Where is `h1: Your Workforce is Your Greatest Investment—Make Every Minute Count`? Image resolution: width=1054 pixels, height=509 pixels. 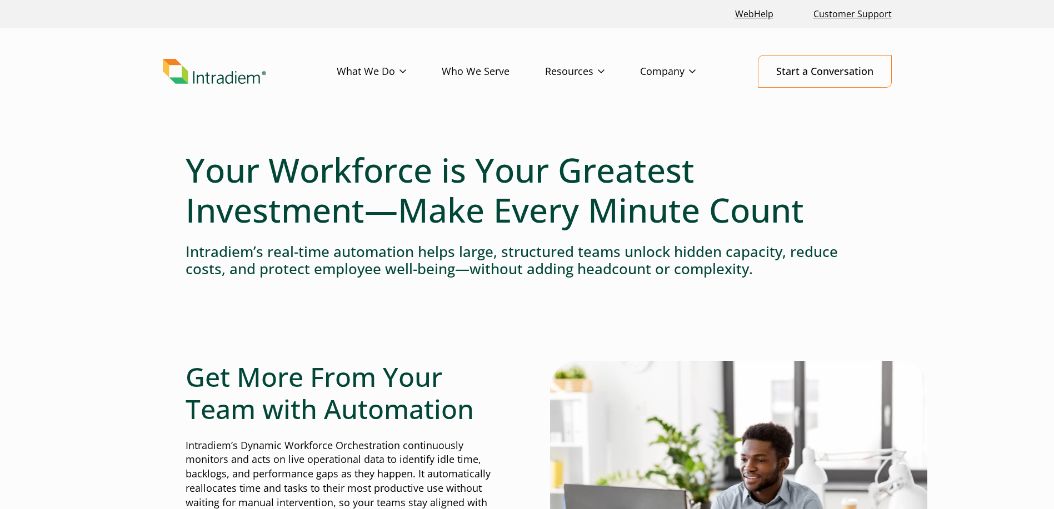
h1: Your Workforce is Your Greatest Investment—Make Every Minute Count is located at coordinates (527, 190).